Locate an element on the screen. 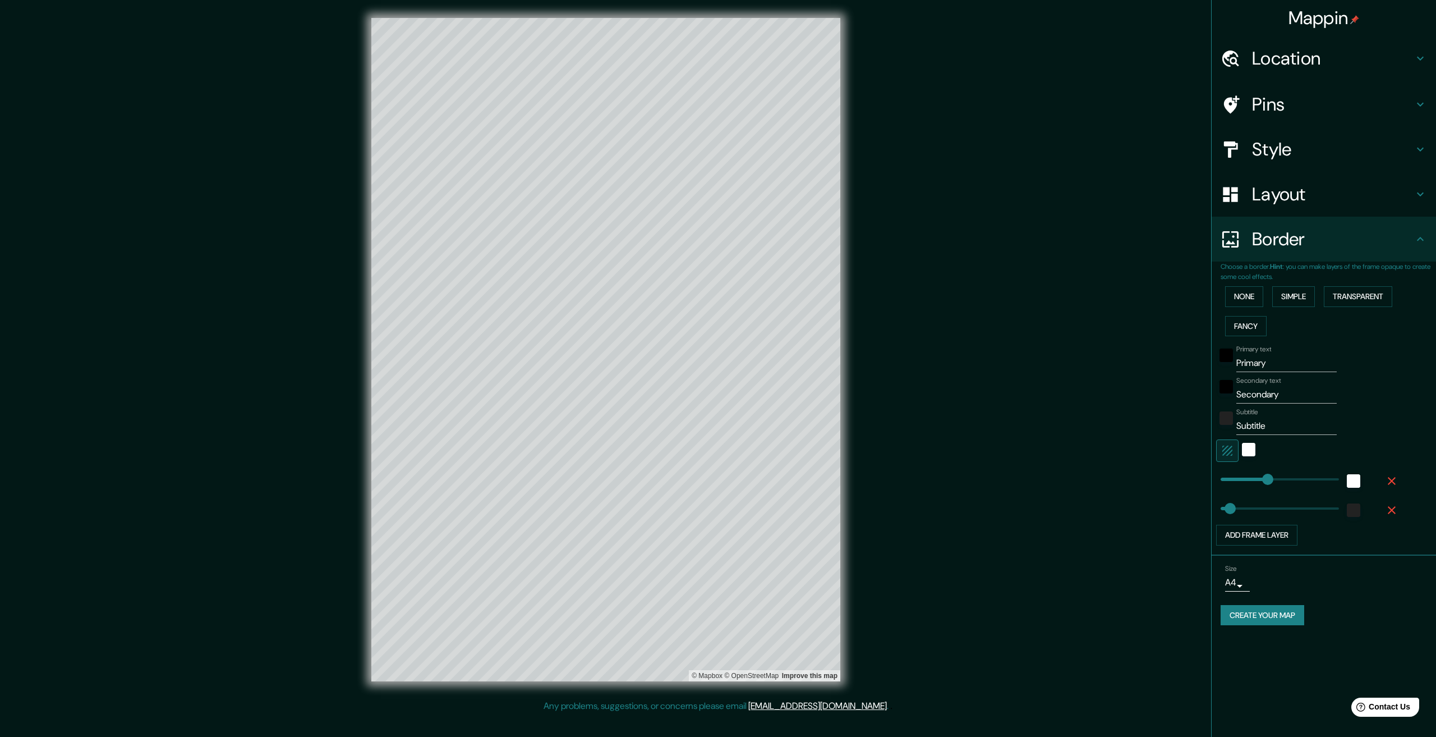  div: Pins is located at coordinates (1324, 104).